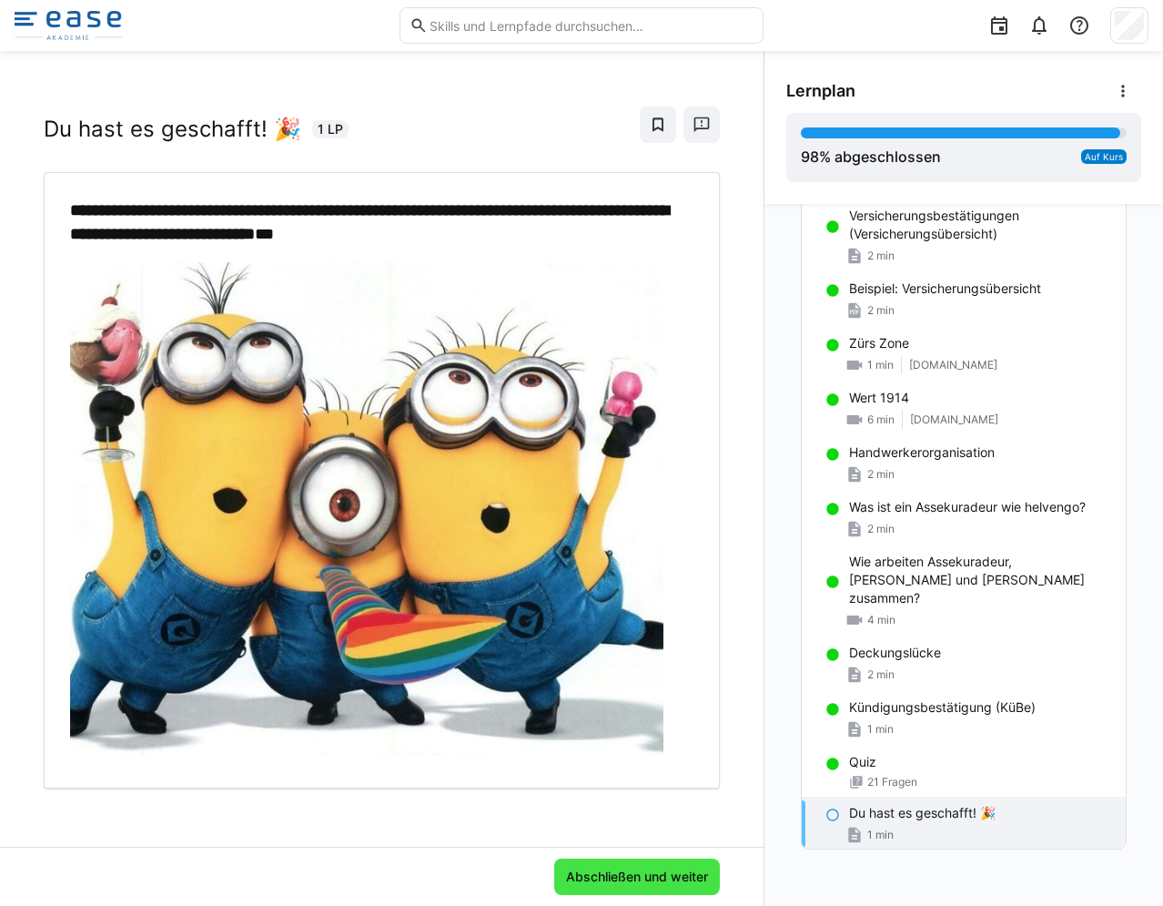  I want to click on span: 1 LP, so click(330, 129).